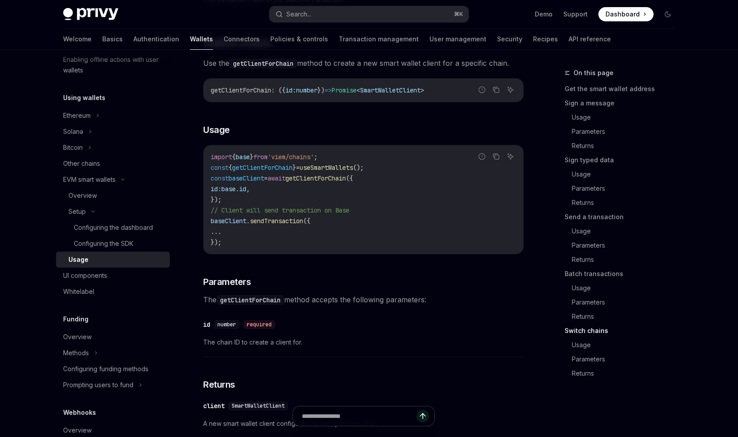 The width and height of the screenshot is (738, 437). I want to click on button: Search...⌘K, so click(369, 14).